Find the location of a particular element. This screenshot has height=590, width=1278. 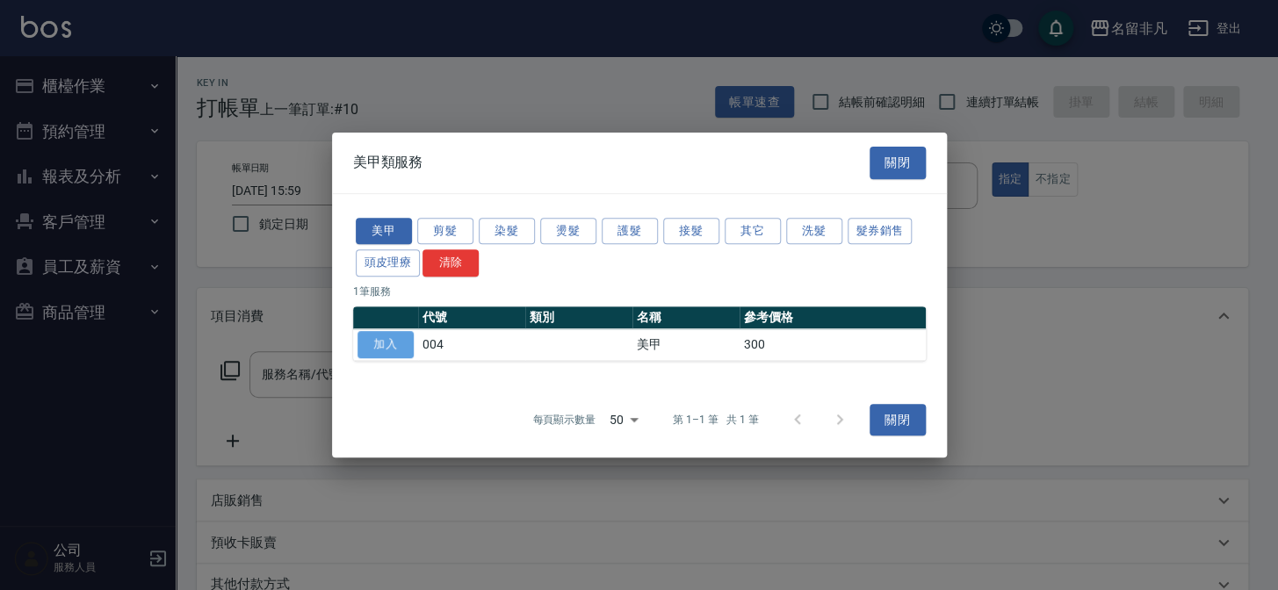

button: 接髮 is located at coordinates (691, 231).